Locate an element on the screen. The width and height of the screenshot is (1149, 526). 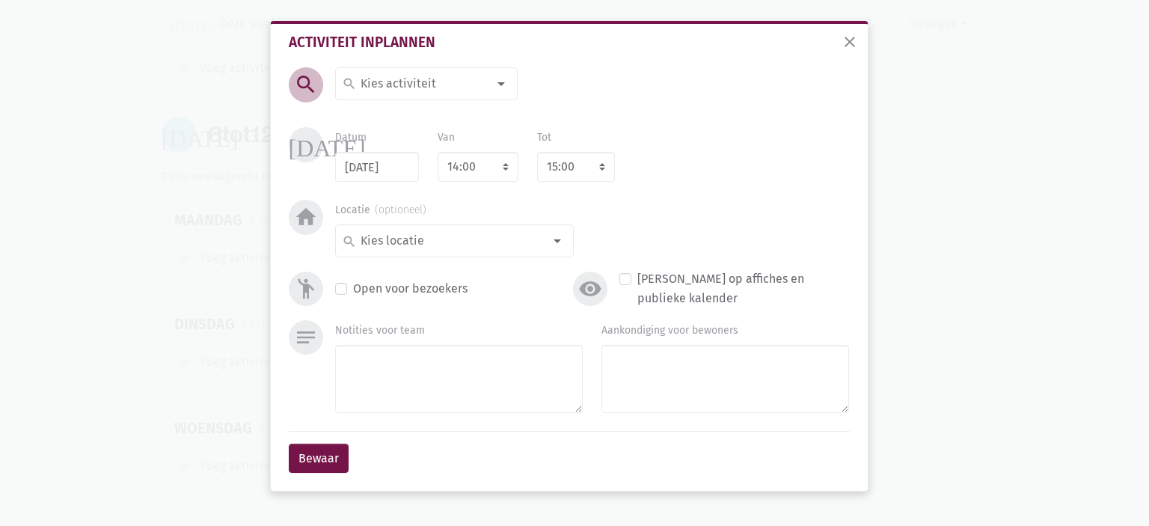
button: sluiten is located at coordinates (850, 43).